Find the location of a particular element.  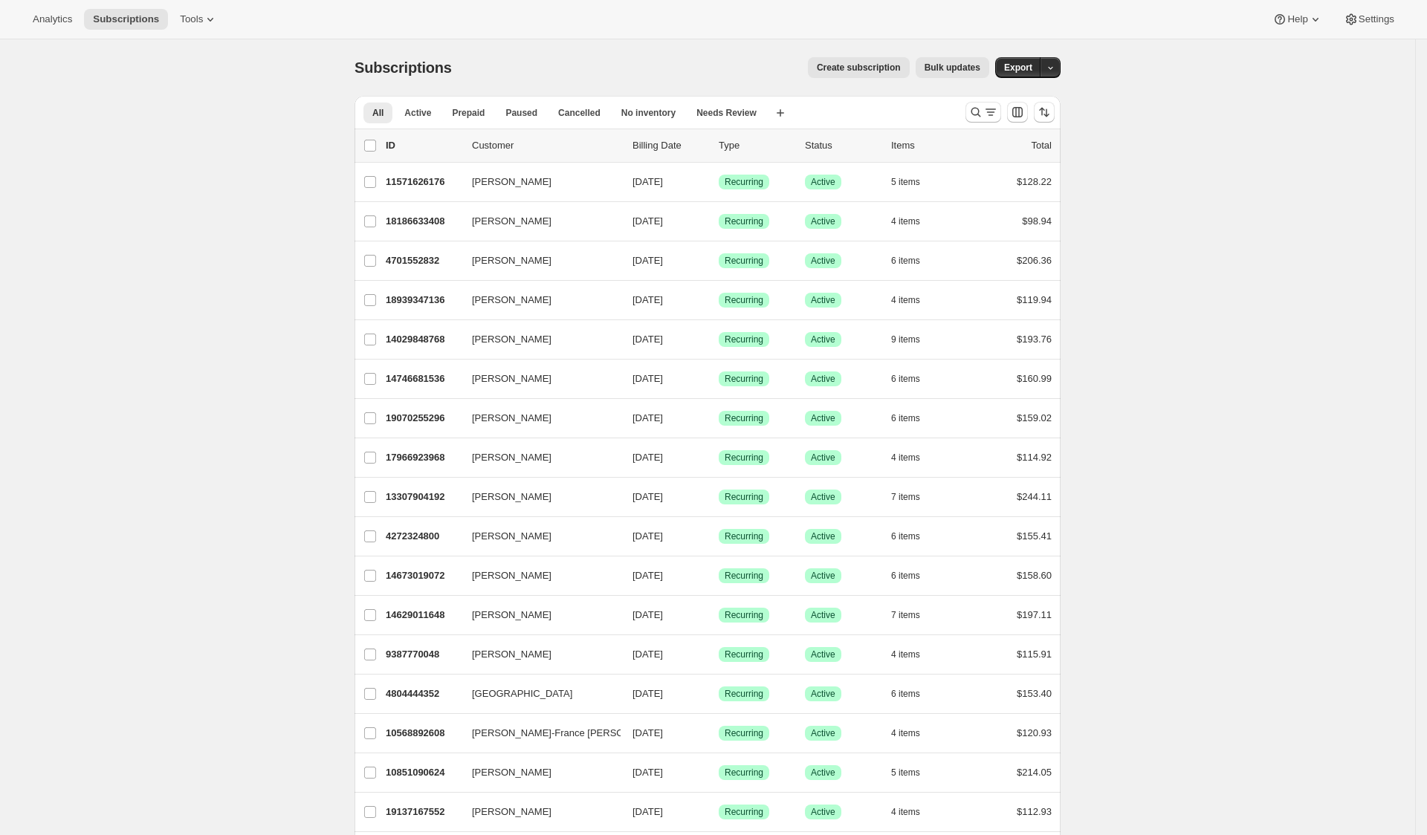

span: Prepaid is located at coordinates (468, 113).